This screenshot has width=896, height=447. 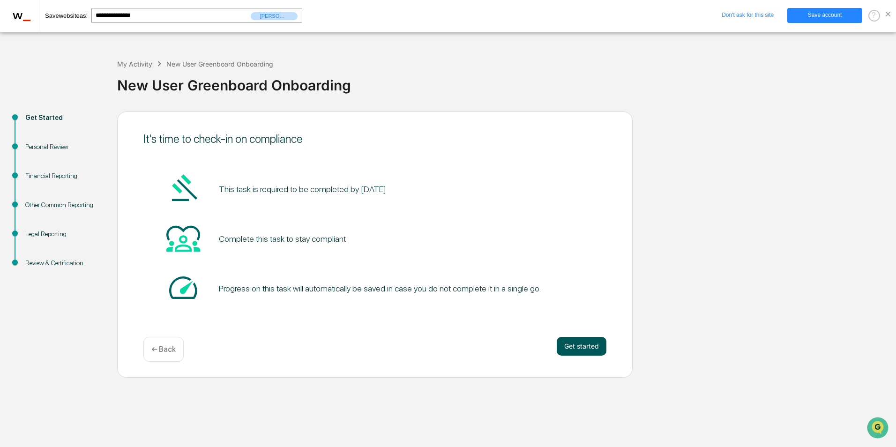 What do you see at coordinates (90, 27) in the screenshot?
I see `p: How can we help?` at bounding box center [90, 27].